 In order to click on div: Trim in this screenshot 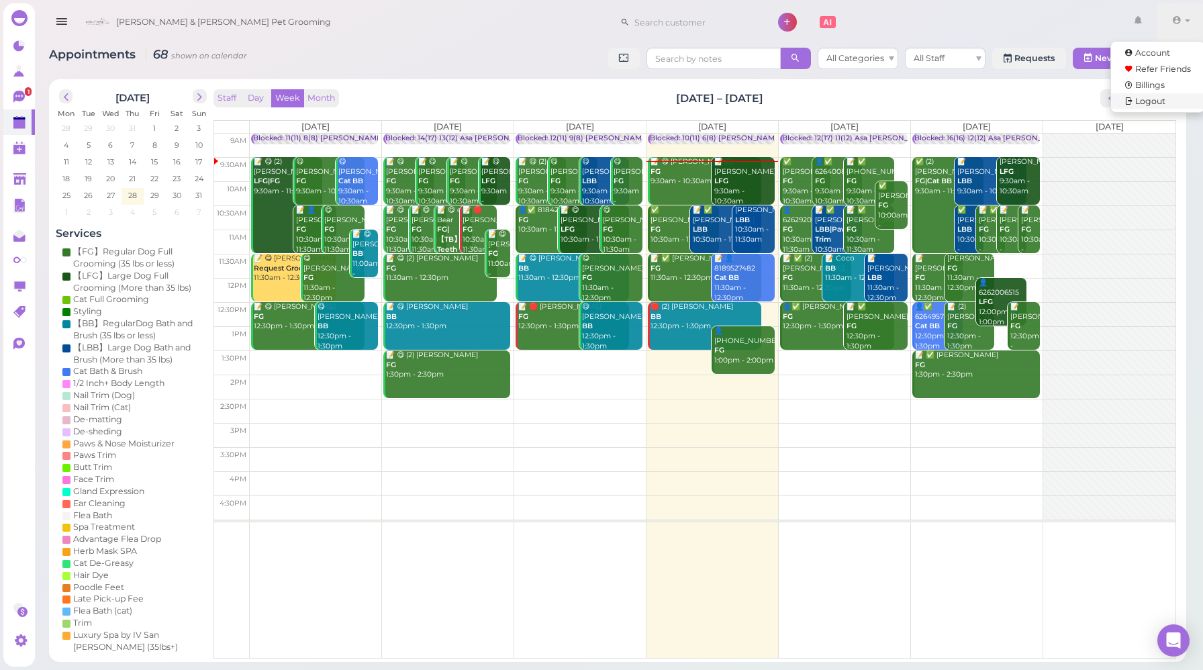, I will do `click(83, 623)`.